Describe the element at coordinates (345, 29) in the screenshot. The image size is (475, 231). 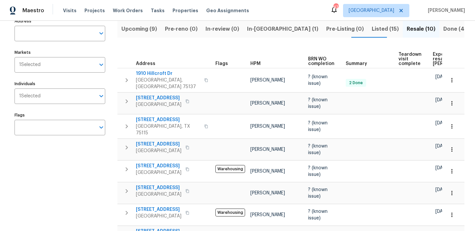
I see `span: Pre-Listing (0)` at that location.